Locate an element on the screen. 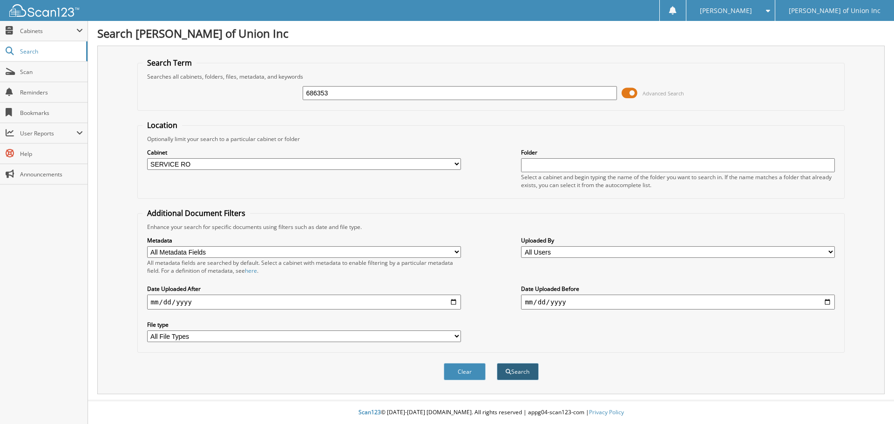 This screenshot has height=424, width=894. button: Search is located at coordinates (518, 371).